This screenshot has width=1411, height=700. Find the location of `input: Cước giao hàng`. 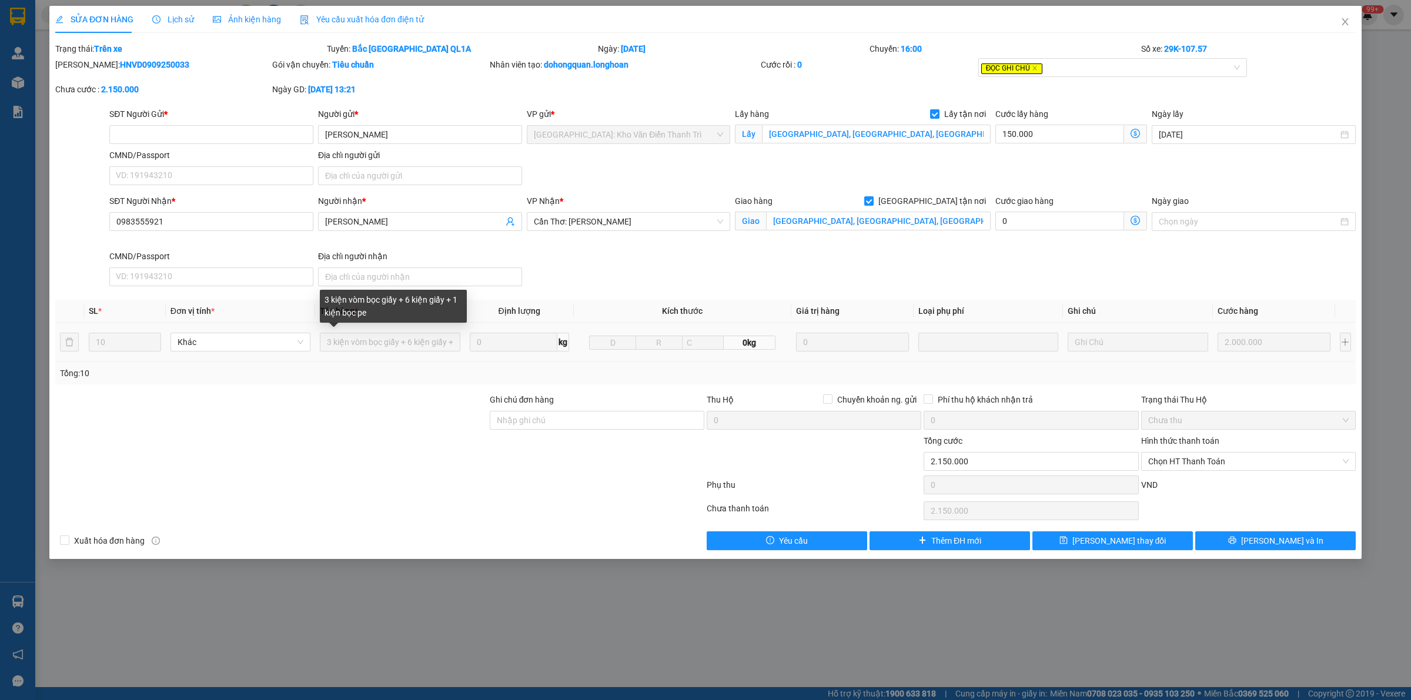

input: Cước giao hàng is located at coordinates (1060, 221).